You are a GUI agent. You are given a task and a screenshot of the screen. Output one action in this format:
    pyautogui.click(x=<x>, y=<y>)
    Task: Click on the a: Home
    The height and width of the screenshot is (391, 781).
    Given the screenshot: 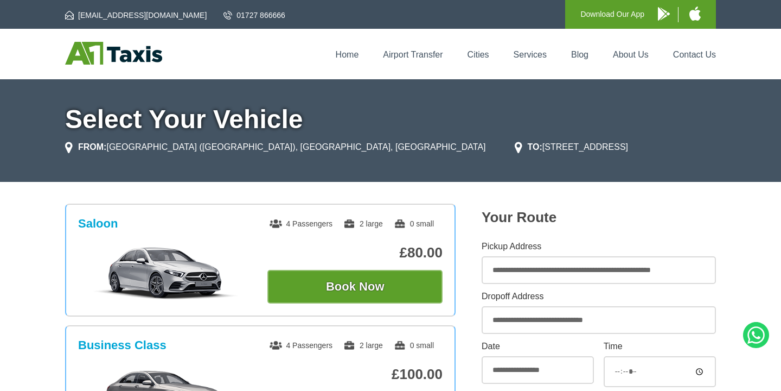 What is the action you would take?
    pyautogui.click(x=347, y=54)
    